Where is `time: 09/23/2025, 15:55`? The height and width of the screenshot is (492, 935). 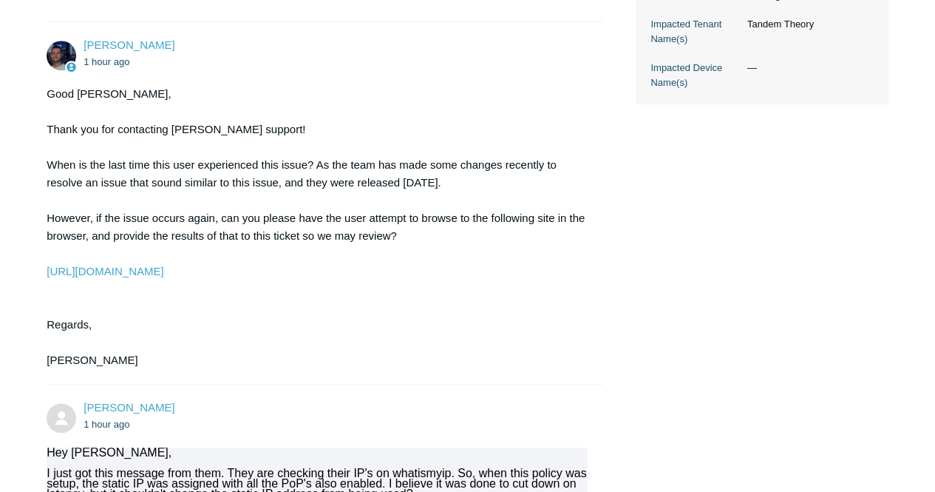
time: 09/23/2025, 15:55 is located at coordinates (106, 424).